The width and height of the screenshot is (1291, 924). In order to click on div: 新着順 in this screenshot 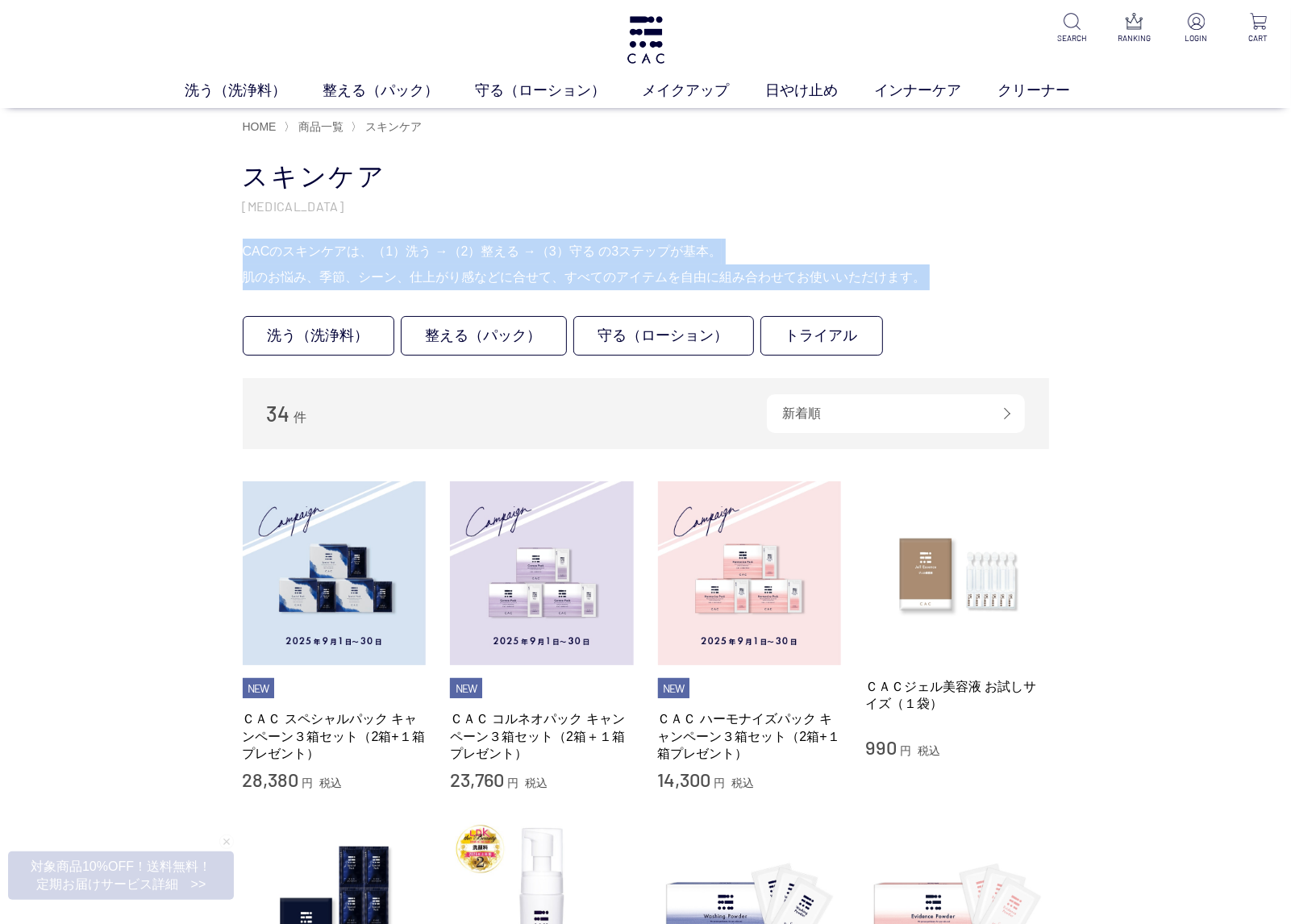, I will do `click(896, 414)`.